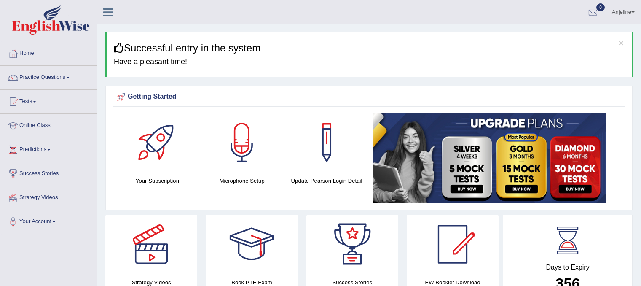  I want to click on h4: Your Subscription, so click(157, 180).